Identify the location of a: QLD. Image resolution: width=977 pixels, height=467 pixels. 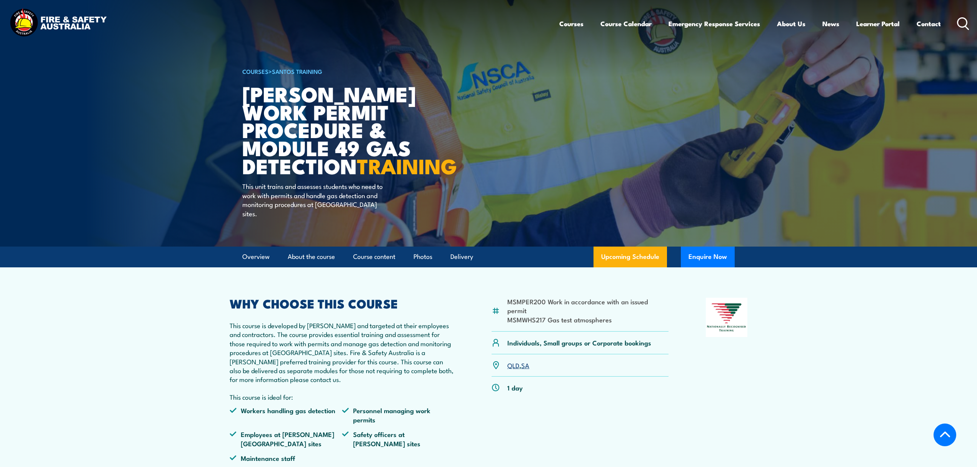
(513, 365).